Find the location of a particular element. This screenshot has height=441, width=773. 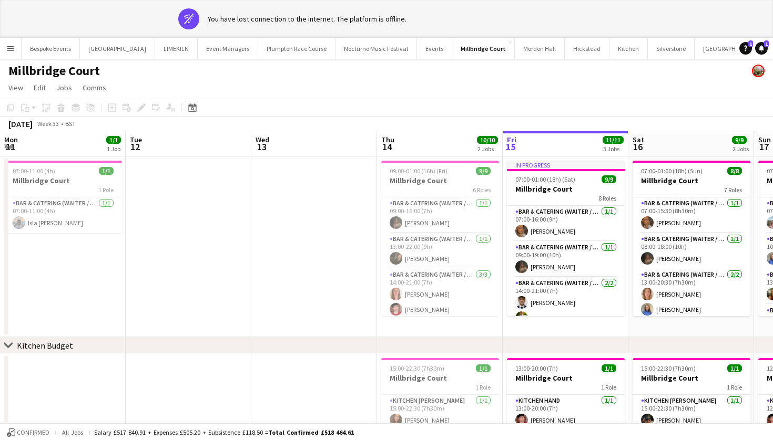

span: Jobs is located at coordinates (64, 88).